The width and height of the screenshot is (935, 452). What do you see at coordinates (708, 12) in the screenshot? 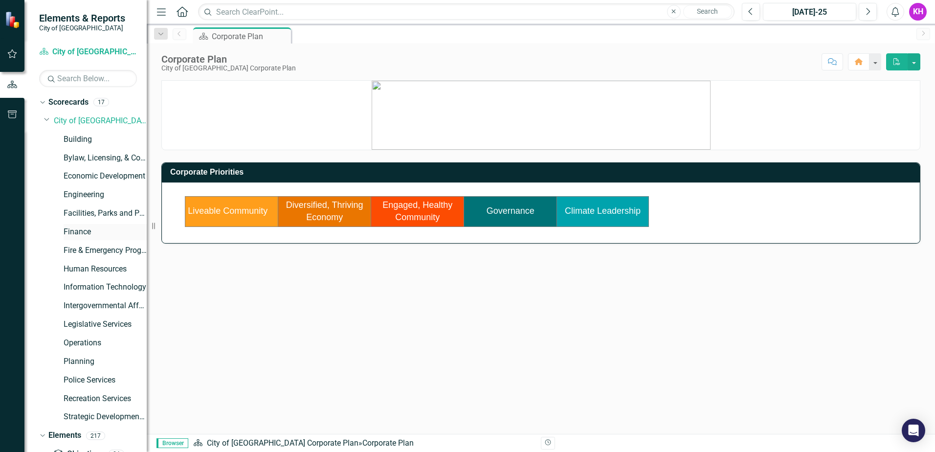
I see `button: Search` at bounding box center [708, 12].